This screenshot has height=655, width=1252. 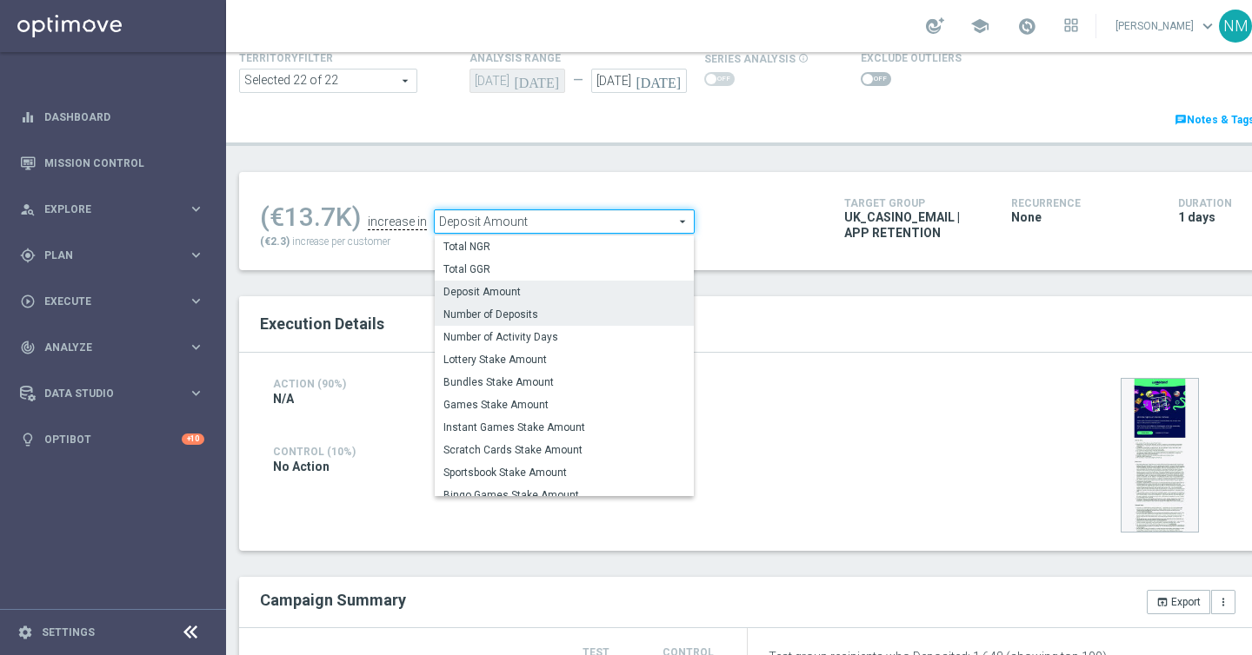 I want to click on h4: Exclude Outliers, so click(x=911, y=58).